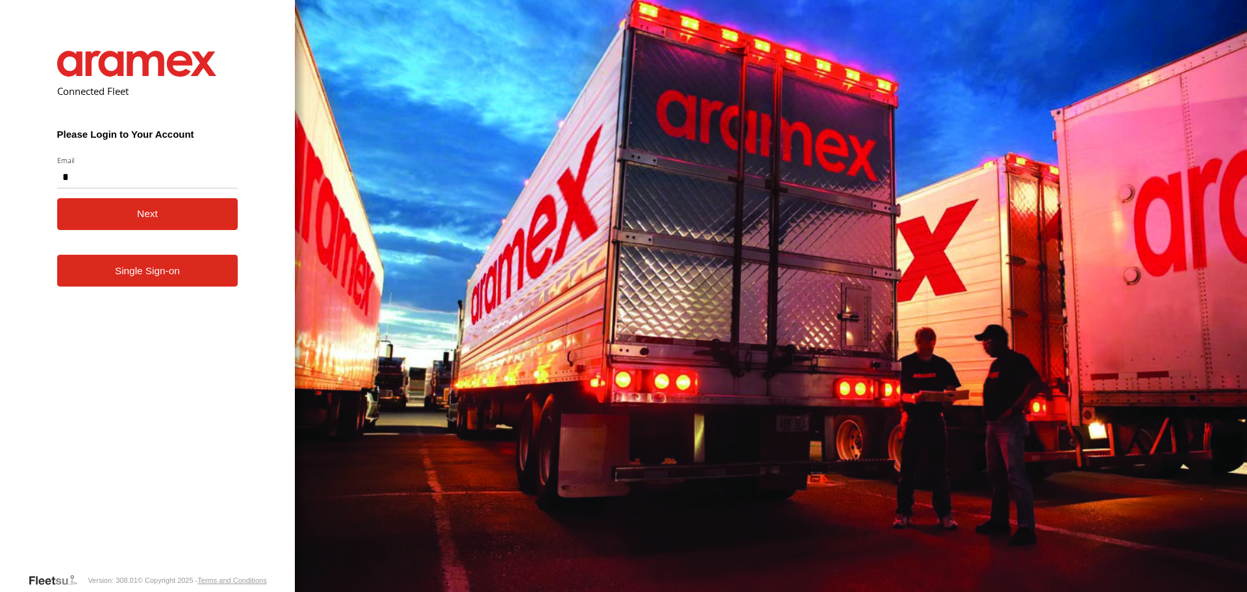 Image resolution: width=1247 pixels, height=592 pixels. Describe the element at coordinates (202, 580) in the screenshot. I see `div: © Copyright 2025 -` at that location.